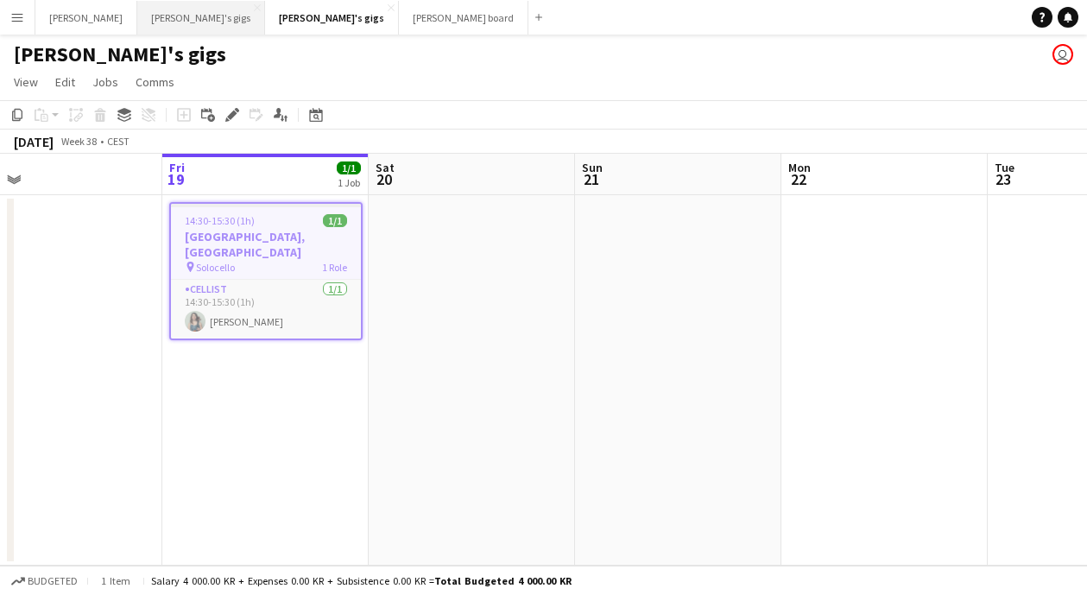 The image size is (1087, 595). What do you see at coordinates (155, 82) in the screenshot?
I see `a: Comms` at bounding box center [155, 82].